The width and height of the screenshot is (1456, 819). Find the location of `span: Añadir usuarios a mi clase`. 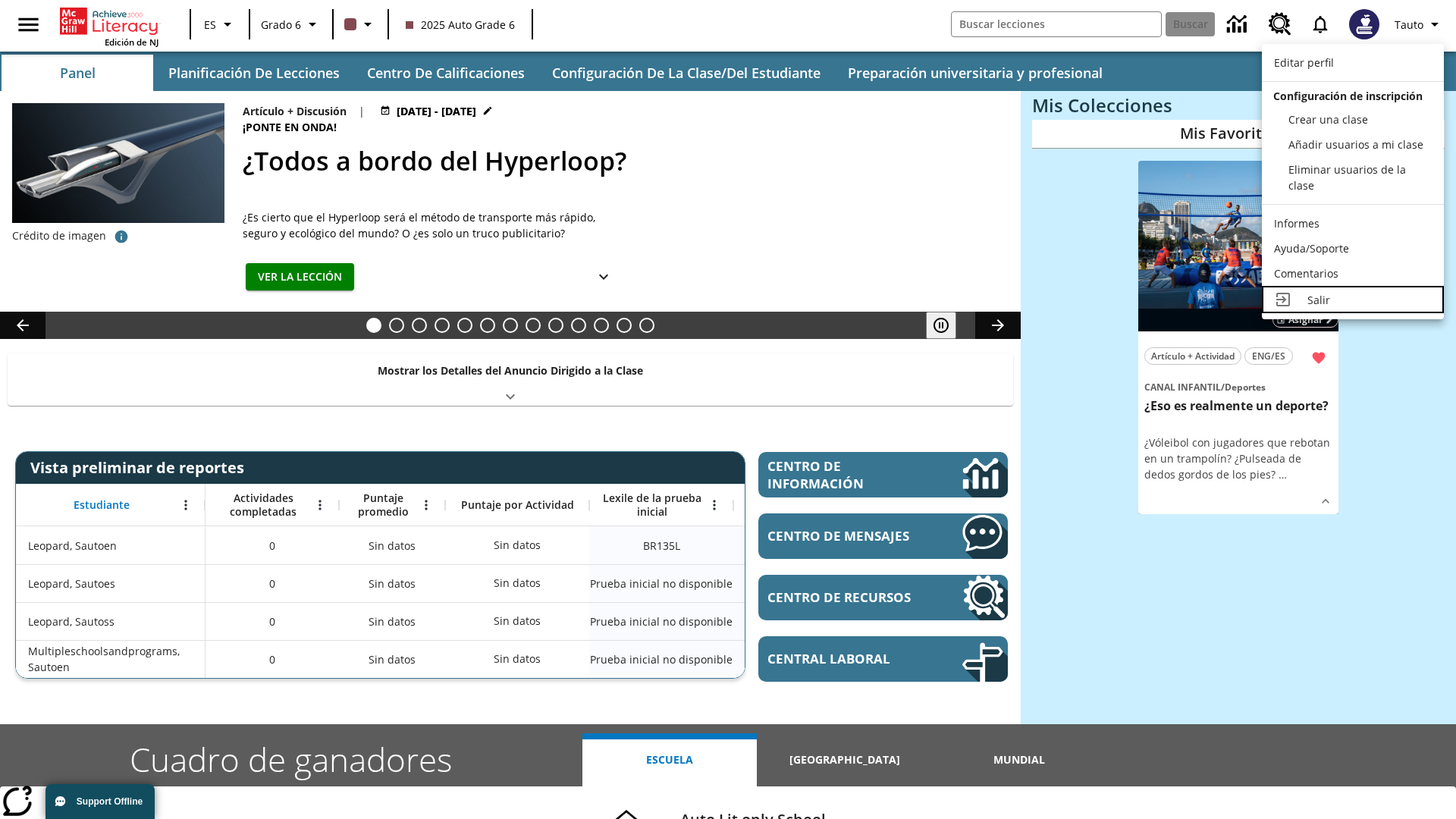

span: Añadir usuarios a mi clase is located at coordinates (1356, 144).